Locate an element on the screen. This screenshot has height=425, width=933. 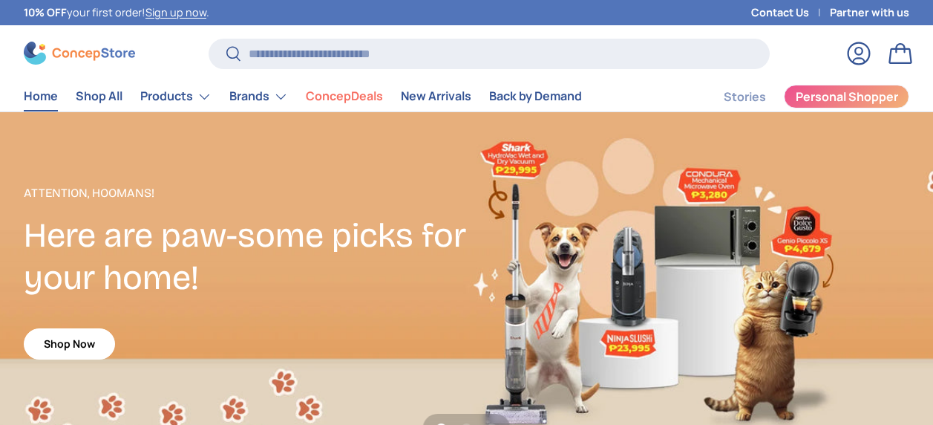
a: Stories is located at coordinates (745, 97).